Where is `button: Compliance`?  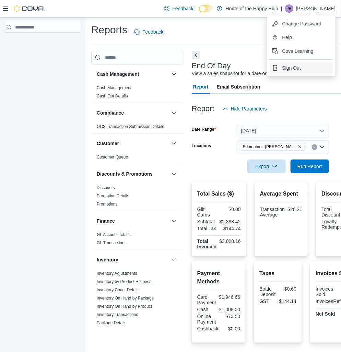 button: Compliance is located at coordinates (174, 113).